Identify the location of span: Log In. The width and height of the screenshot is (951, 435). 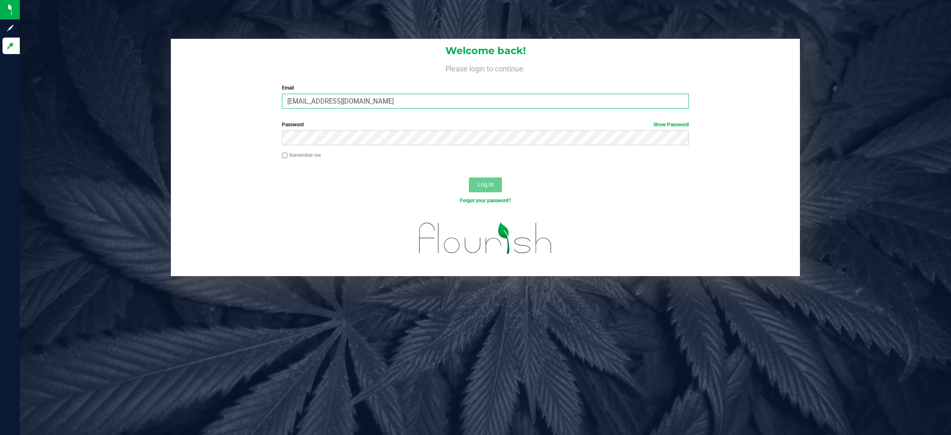
(486, 185).